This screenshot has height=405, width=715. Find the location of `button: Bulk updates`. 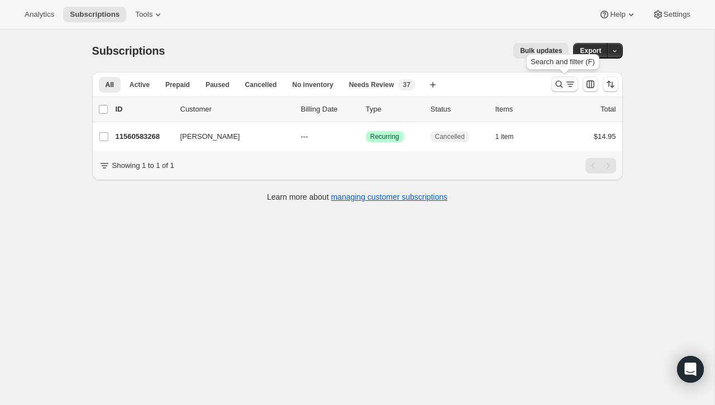

button: Bulk updates is located at coordinates (540, 51).